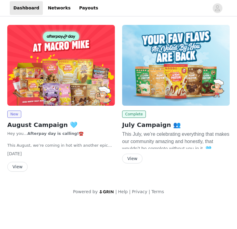 This screenshot has width=237, height=229. I want to click on img: logo, so click(107, 192).